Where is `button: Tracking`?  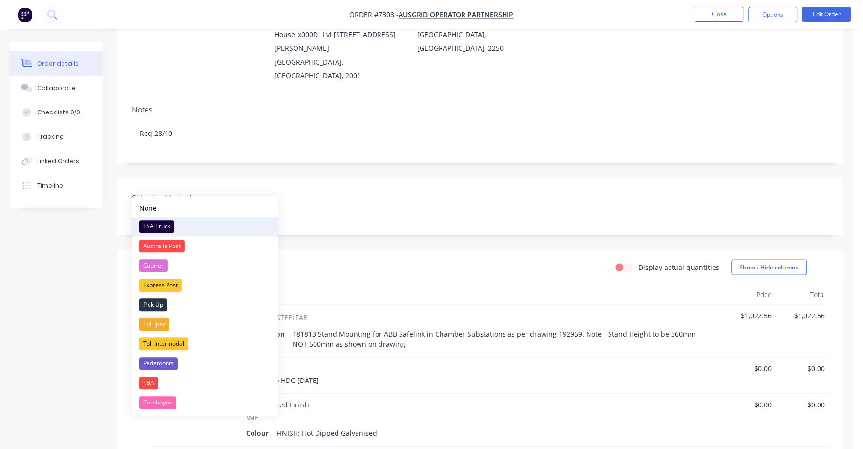 button: Tracking is located at coordinates (56, 137).